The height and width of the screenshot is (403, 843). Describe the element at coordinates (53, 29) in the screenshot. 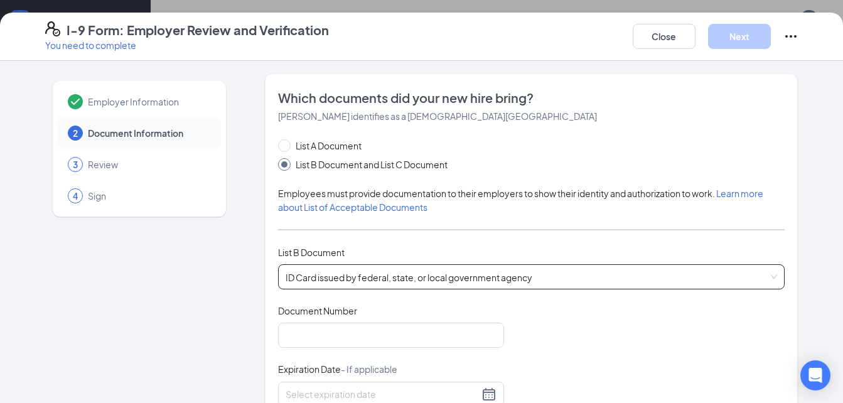

I see `svg: FormI9EVerifyIcon` at that location.